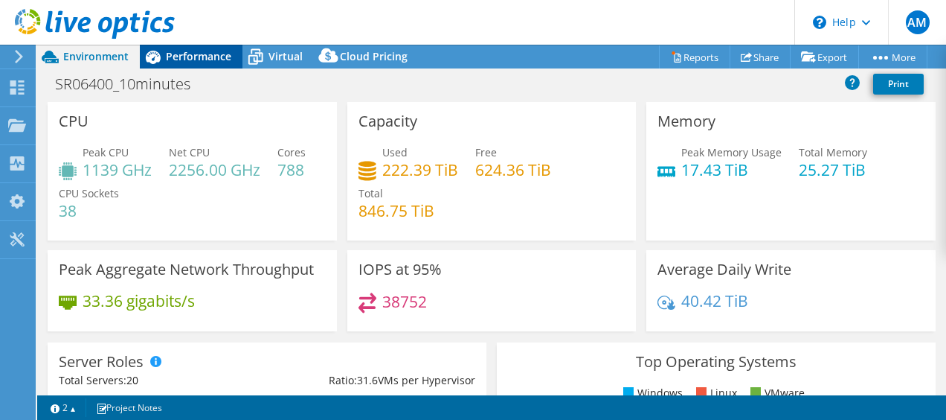 This screenshot has width=946, height=420. What do you see at coordinates (824, 57) in the screenshot?
I see `a: Export` at bounding box center [824, 57].